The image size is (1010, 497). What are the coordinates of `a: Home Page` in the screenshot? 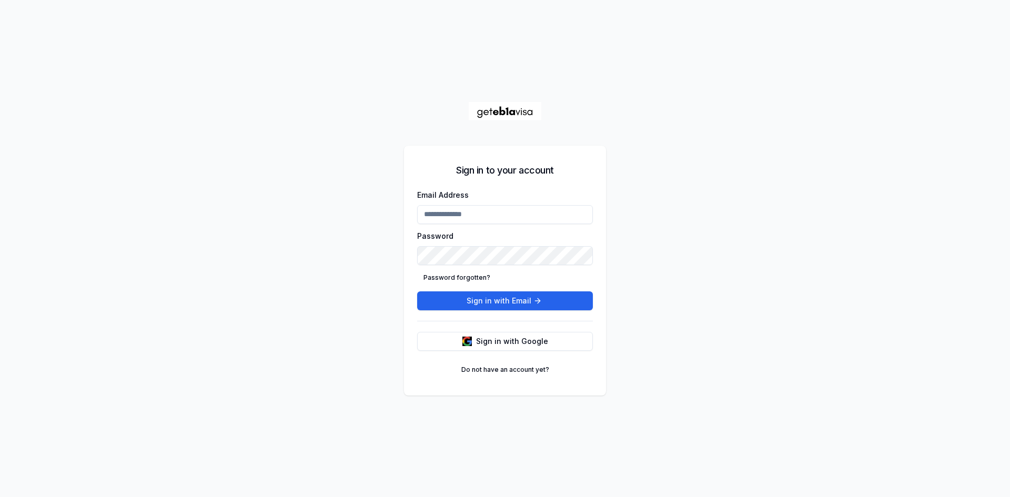 It's located at (505, 111).